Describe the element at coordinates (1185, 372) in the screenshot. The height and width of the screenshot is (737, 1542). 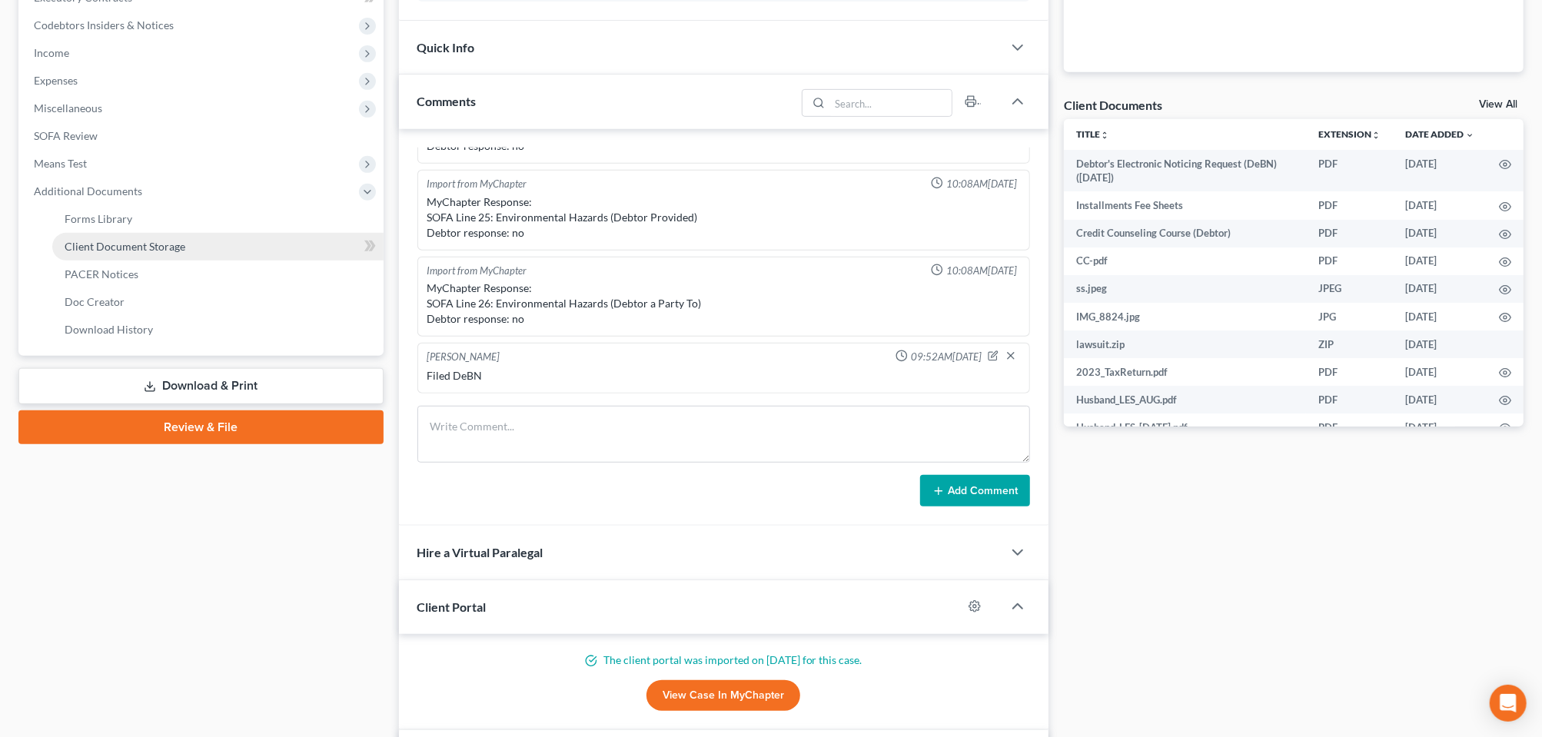
I see `td: 2023_TaxReturn.pdf` at that location.